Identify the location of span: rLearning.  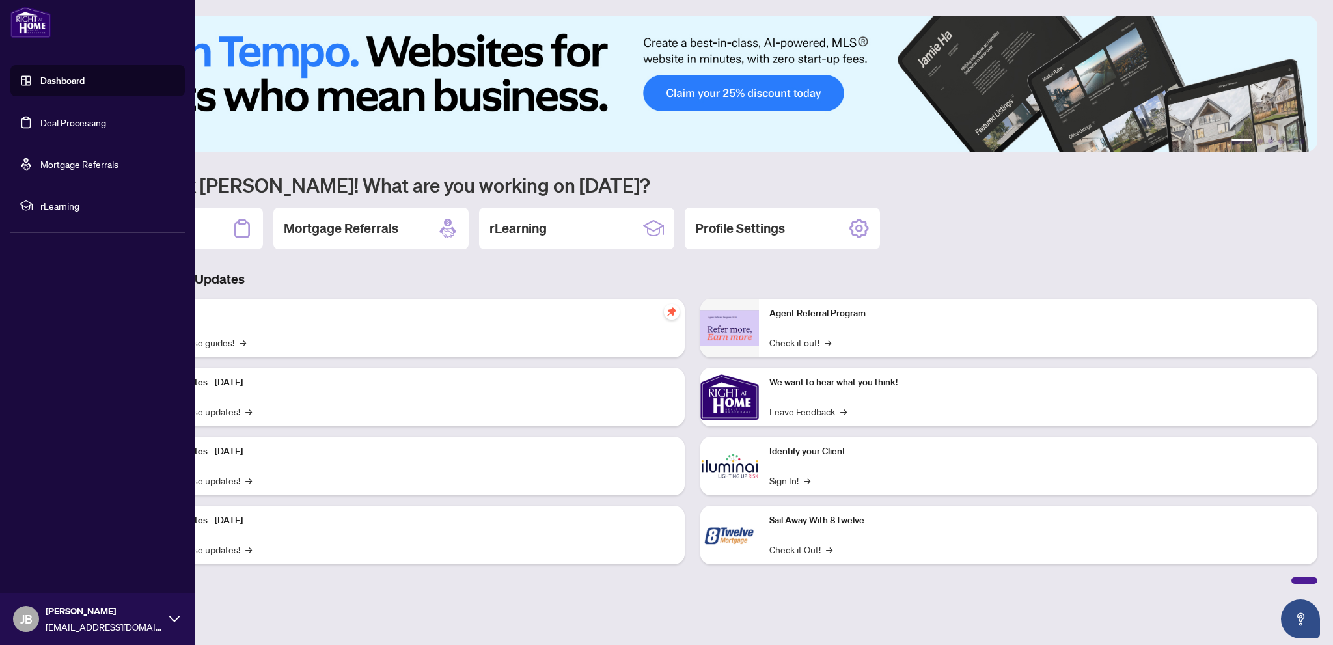
(108, 206).